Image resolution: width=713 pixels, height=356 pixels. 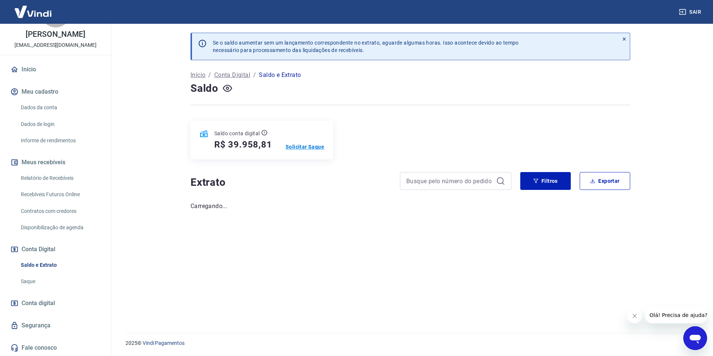 What do you see at coordinates (38, 303) in the screenshot?
I see `span: Conta digital` at bounding box center [38, 303].